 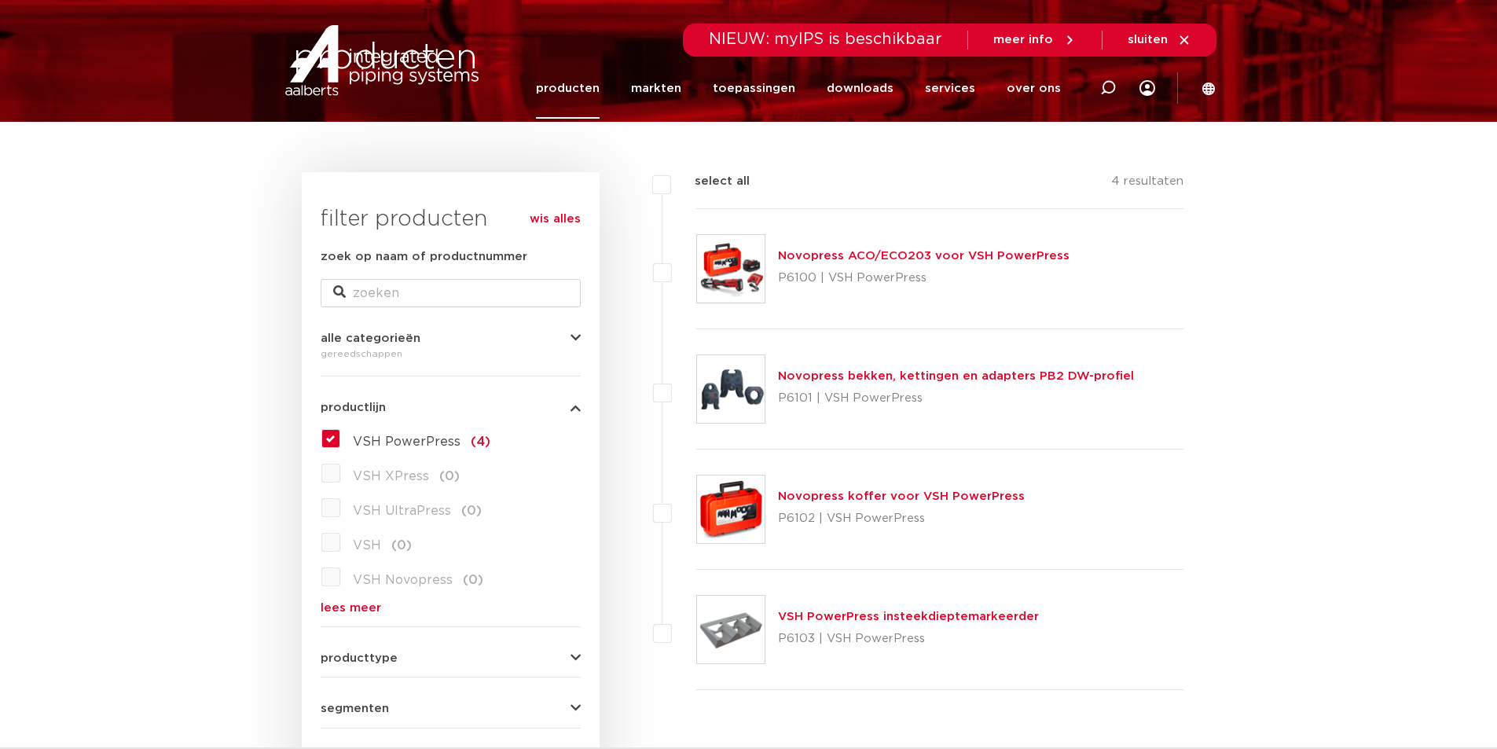 What do you see at coordinates (909, 616) in the screenshot?
I see `a: VSH PowerPress insteekdieptemarkeerder` at bounding box center [909, 616].